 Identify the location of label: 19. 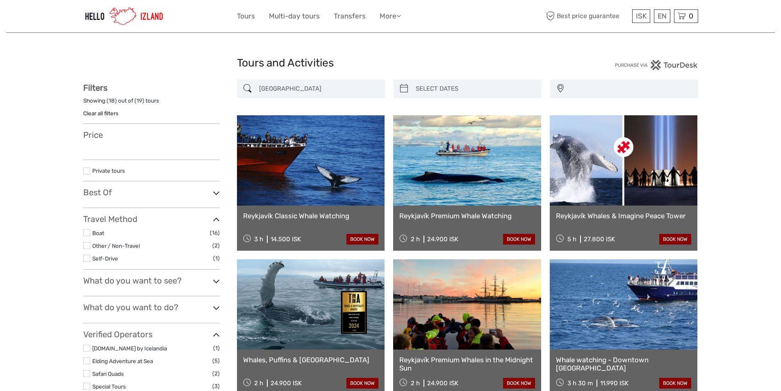
(139, 100).